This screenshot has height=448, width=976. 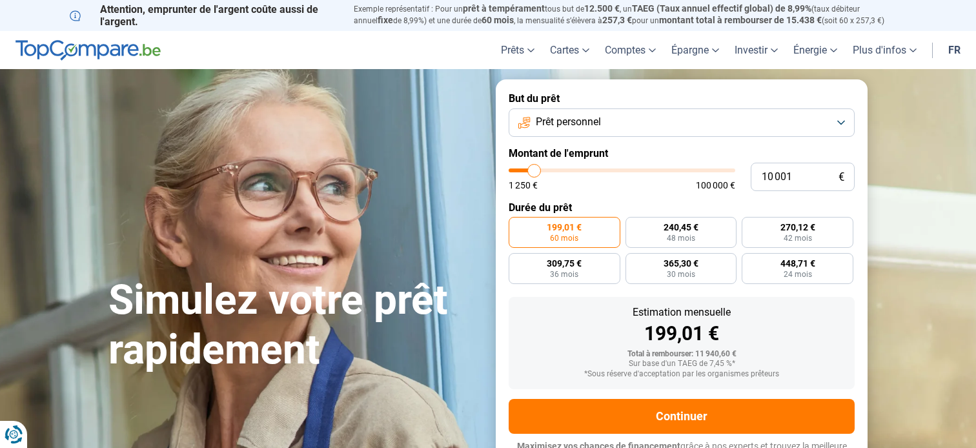 I want to click on h1: Simulez votre prêt rapidement, so click(x=294, y=325).